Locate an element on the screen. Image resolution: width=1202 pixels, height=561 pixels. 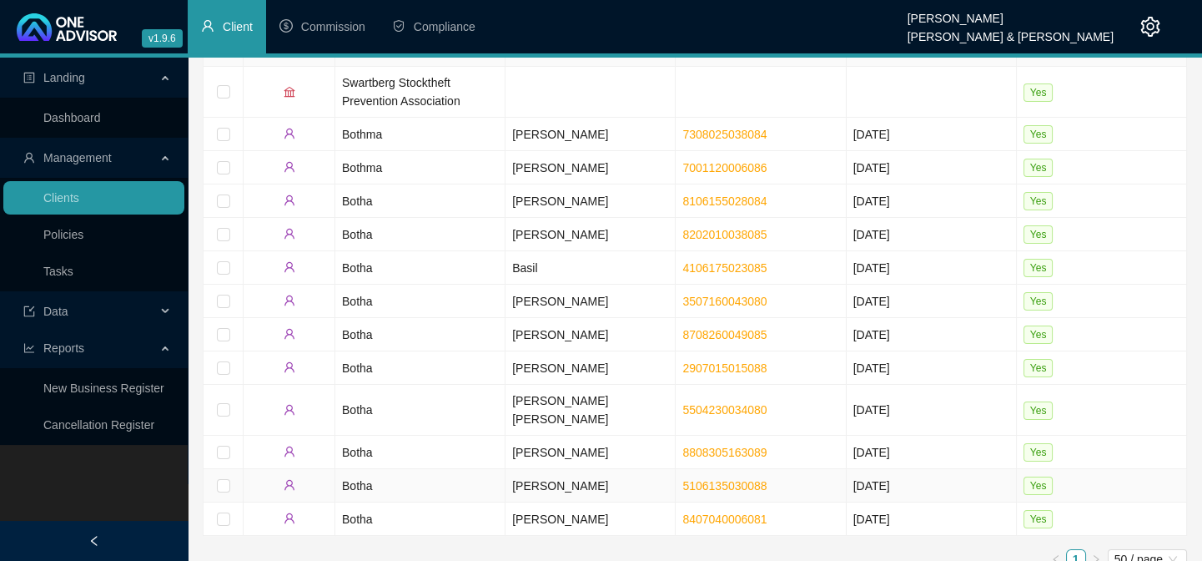
a: 8407040006081 is located at coordinates (724, 519).